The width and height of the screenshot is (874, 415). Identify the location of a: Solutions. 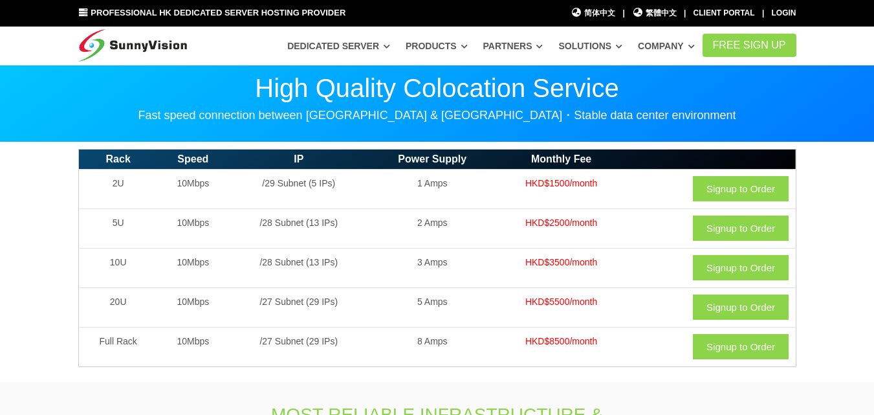
(590, 46).